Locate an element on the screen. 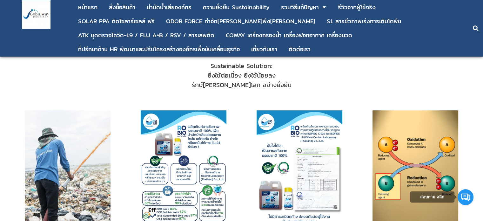 This screenshot has width=483, height=221. div: เกี่ยวกับเรา is located at coordinates (264, 49).